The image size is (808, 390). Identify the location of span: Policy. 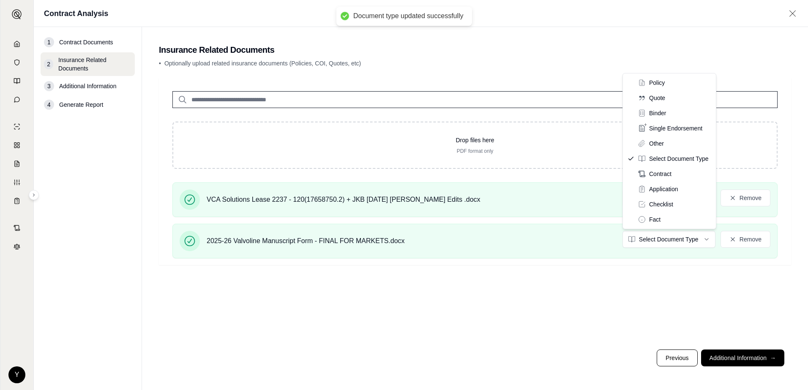
(657, 83).